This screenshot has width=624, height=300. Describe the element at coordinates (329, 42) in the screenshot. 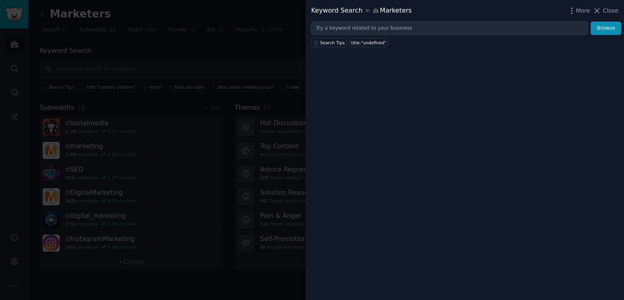

I see `button: Search Tips` at that location.